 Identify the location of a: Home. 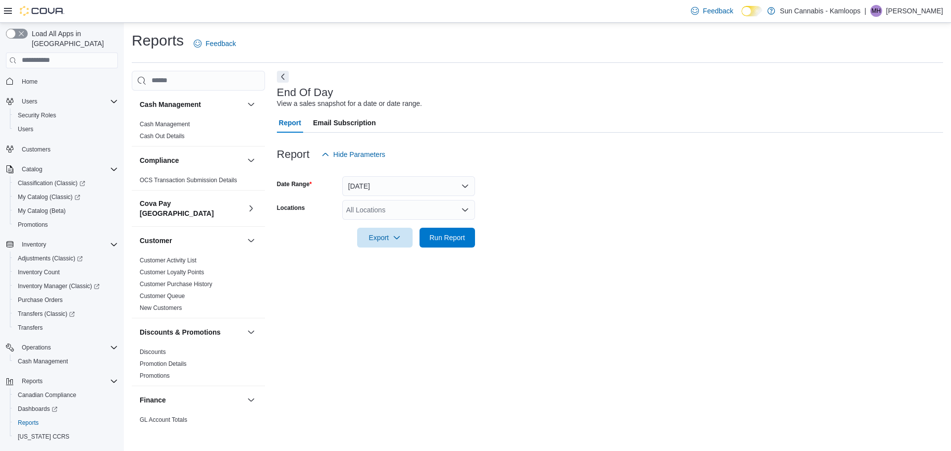
(30, 82).